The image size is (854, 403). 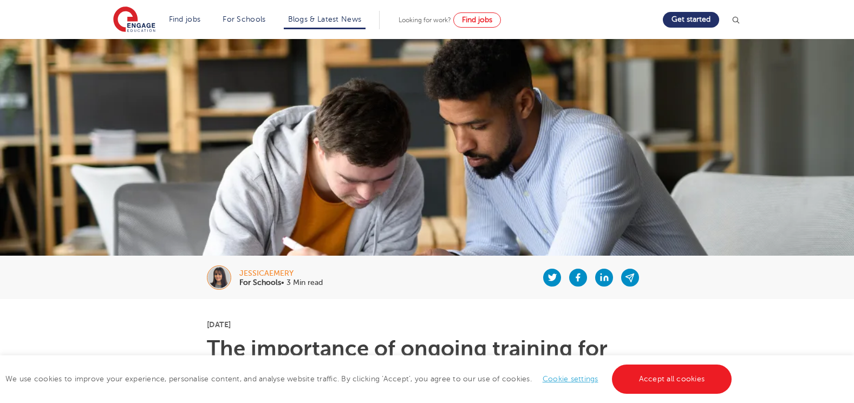 What do you see at coordinates (325, 19) in the screenshot?
I see `a: Blogs & Latest News` at bounding box center [325, 19].